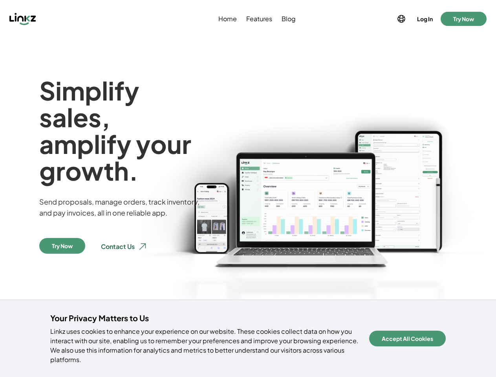 Image resolution: width=496 pixels, height=377 pixels. Describe the element at coordinates (259, 19) in the screenshot. I see `a: Features` at that location.